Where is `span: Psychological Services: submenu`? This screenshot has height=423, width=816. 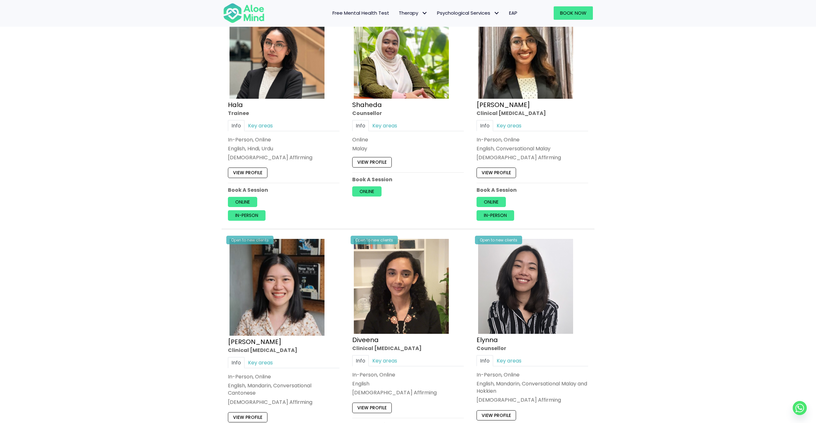
span: Psychological Services: submenu is located at coordinates (496, 13).